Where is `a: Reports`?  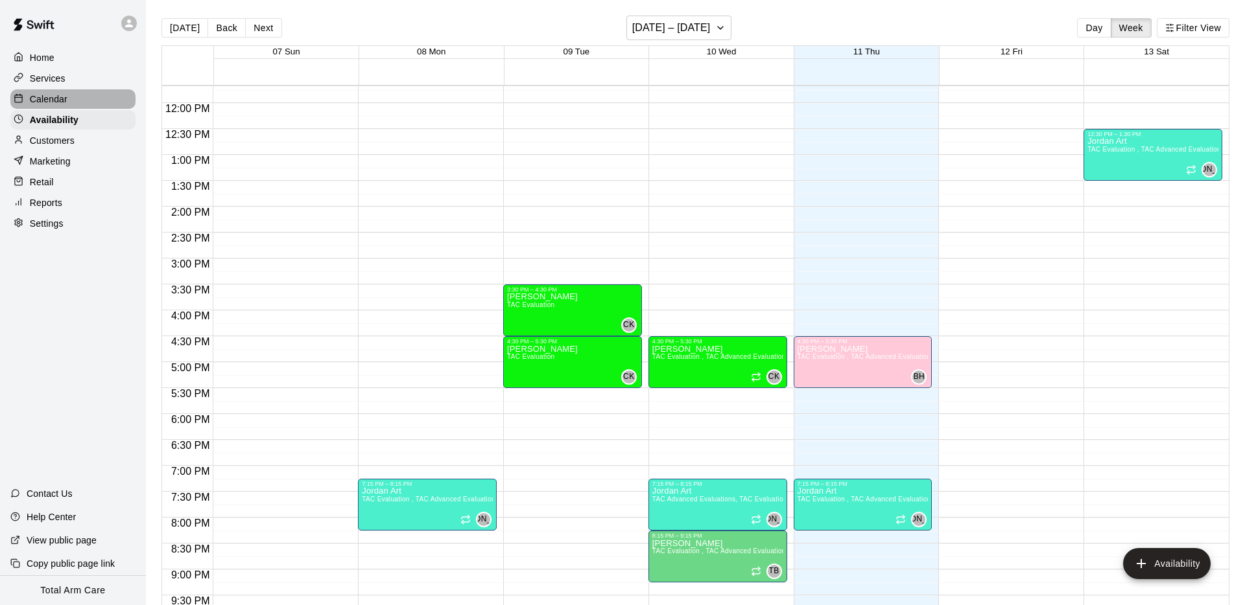
a: Reports is located at coordinates (73, 203).